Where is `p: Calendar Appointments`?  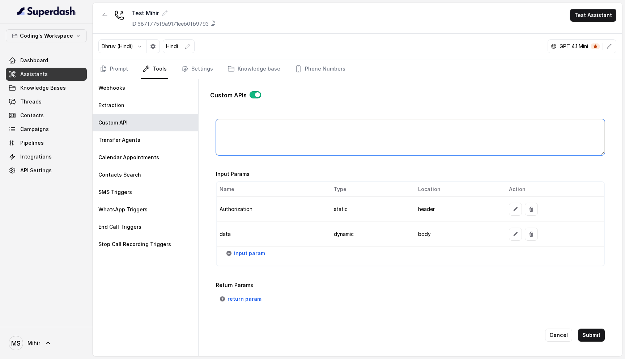
p: Calendar Appointments is located at coordinates (129, 157).